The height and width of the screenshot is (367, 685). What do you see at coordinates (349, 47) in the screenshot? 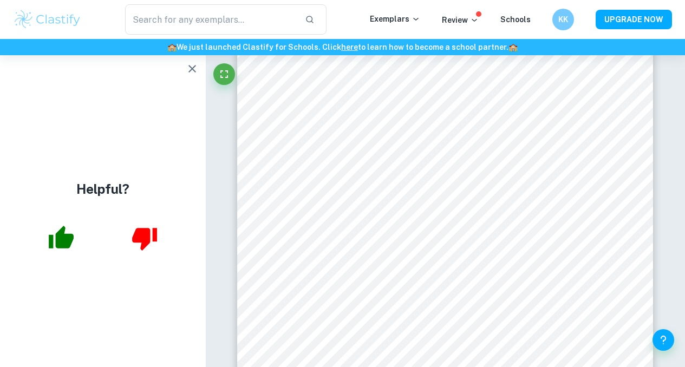
I see `a: here` at bounding box center [349, 47].